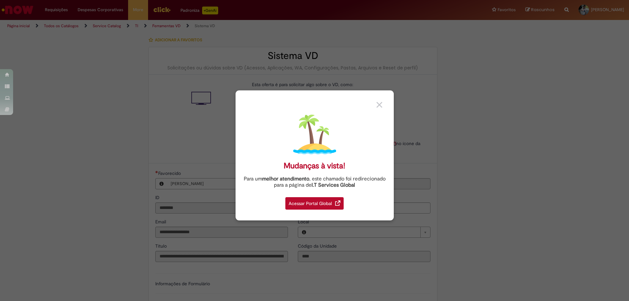  I want to click on img: island.png, so click(314, 134).